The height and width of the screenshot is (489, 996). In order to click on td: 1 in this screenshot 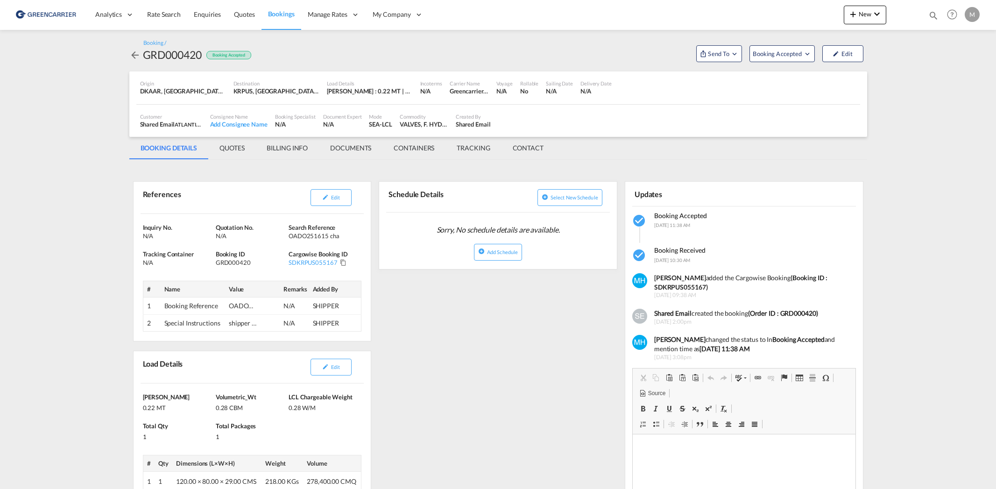, I will do `click(152, 306)`.